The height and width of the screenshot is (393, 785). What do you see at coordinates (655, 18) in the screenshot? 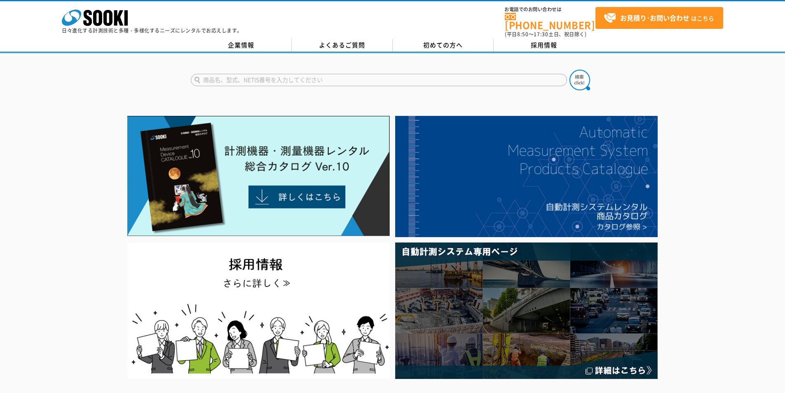
I see `strong: お見積り･お問い合わせ` at bounding box center [655, 18].